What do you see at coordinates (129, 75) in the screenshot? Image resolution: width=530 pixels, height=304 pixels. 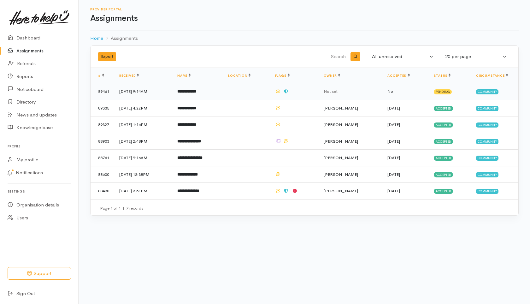 I see `a: Received` at bounding box center [129, 75].